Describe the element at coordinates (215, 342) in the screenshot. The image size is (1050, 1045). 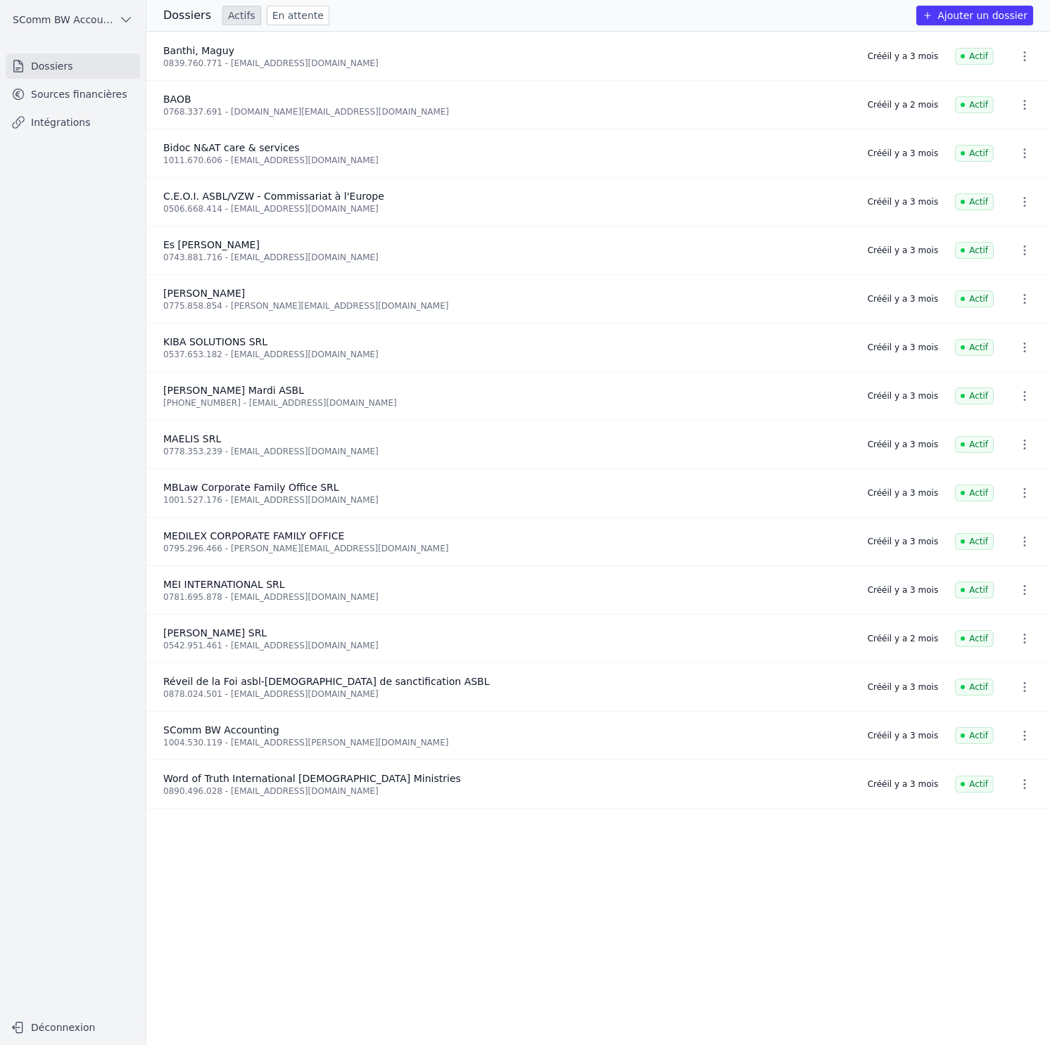
I see `span: KIBA SOLUTIONS SRL` at that location.